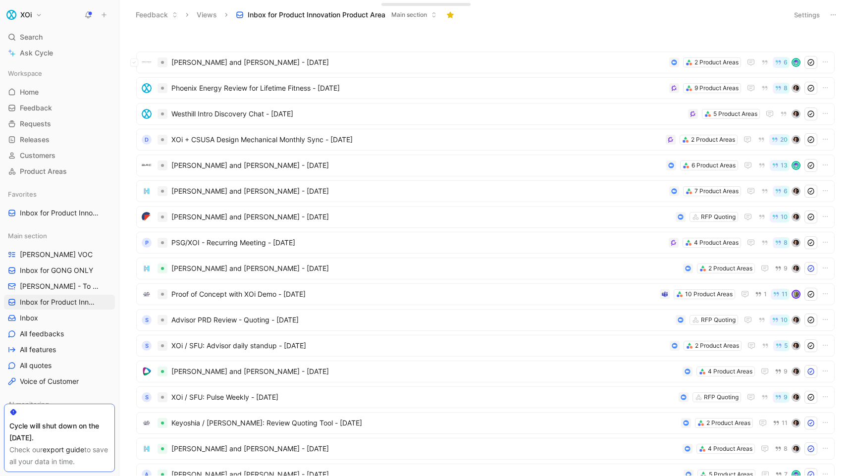 The height and width of the screenshot is (476, 852). I want to click on span: Feedback, so click(36, 108).